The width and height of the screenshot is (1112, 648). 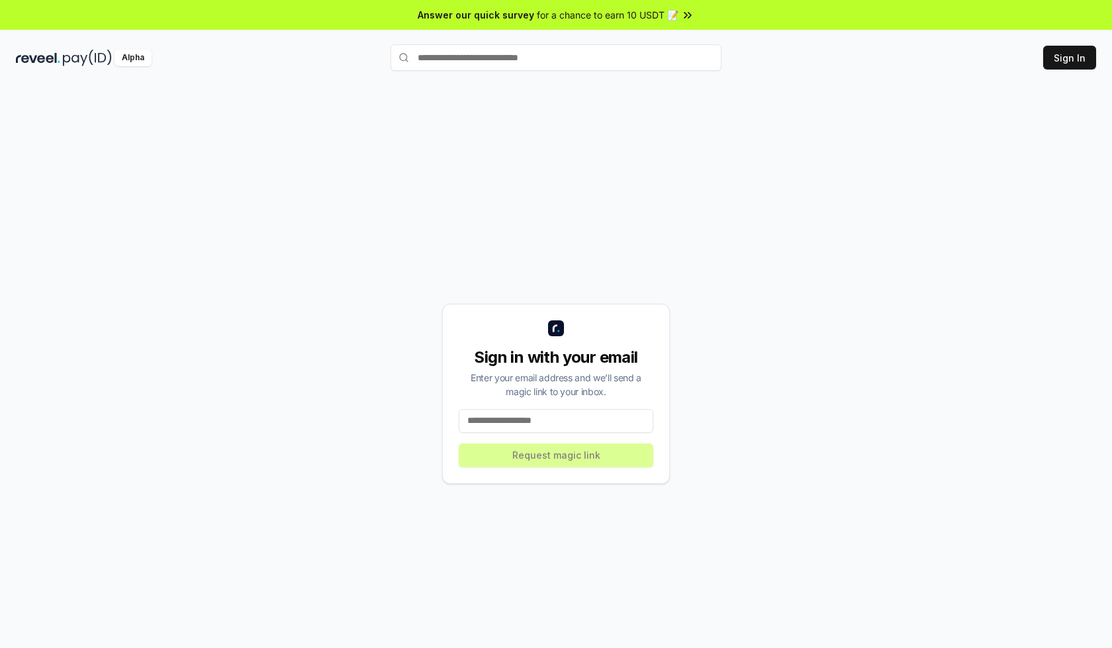 What do you see at coordinates (476, 15) in the screenshot?
I see `span: Answer our quick survey` at bounding box center [476, 15].